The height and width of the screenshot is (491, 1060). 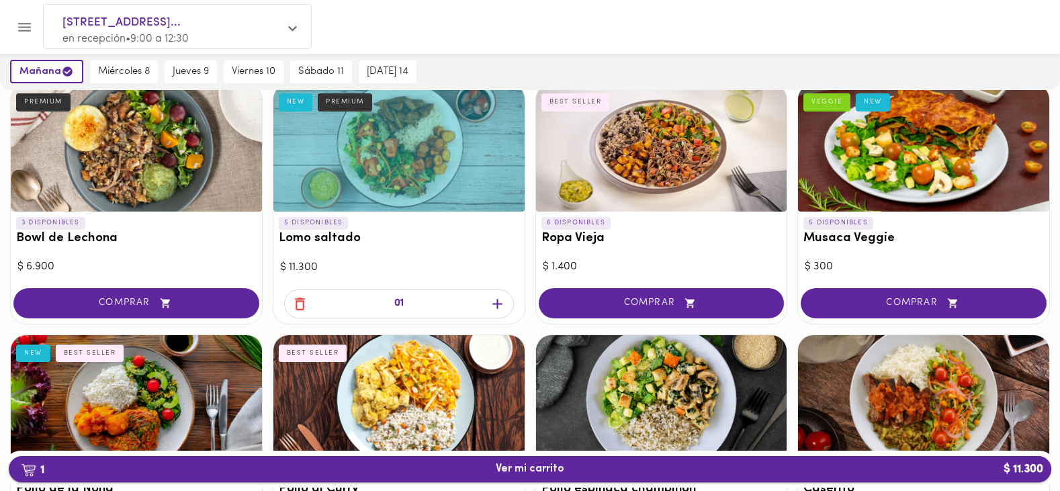 What do you see at coordinates (32, 469) in the screenshot?
I see `b: 1` at bounding box center [32, 469].